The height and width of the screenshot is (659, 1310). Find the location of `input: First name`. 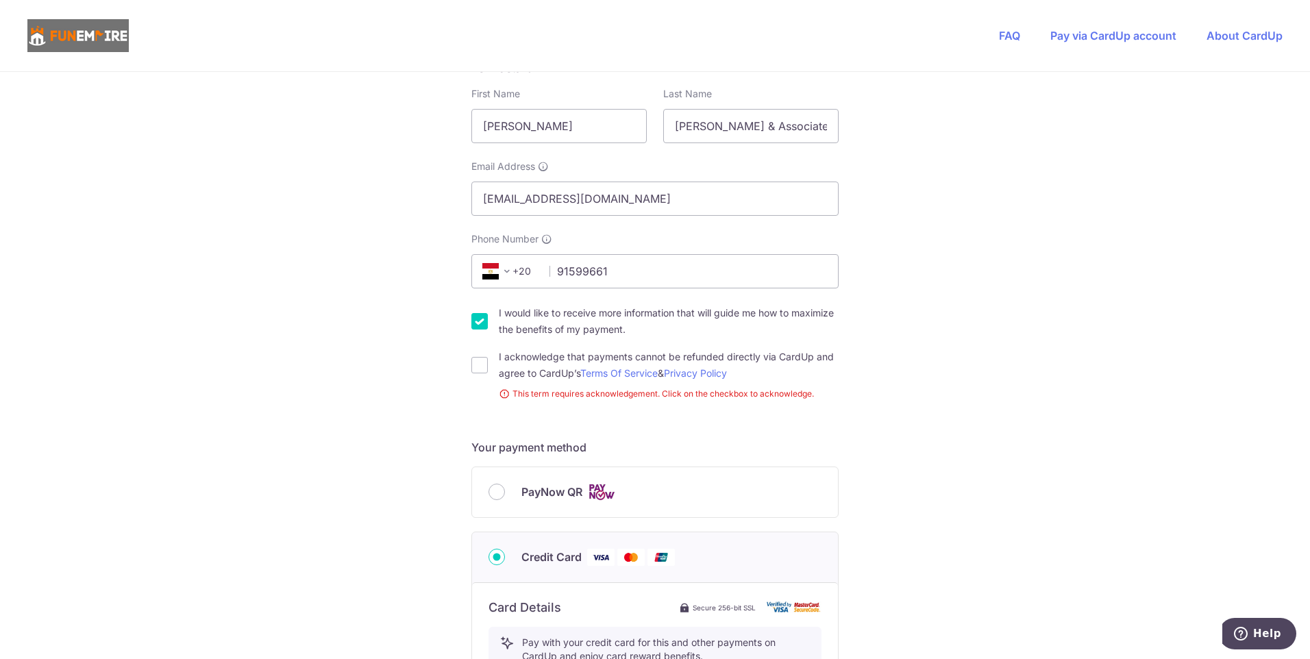

input: First name is located at coordinates (559, 126).